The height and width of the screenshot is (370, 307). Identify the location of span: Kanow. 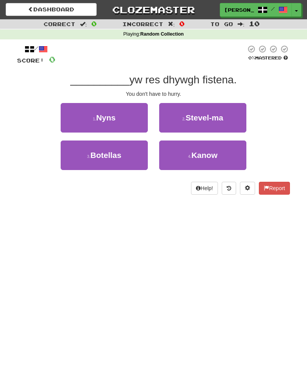
(204, 155).